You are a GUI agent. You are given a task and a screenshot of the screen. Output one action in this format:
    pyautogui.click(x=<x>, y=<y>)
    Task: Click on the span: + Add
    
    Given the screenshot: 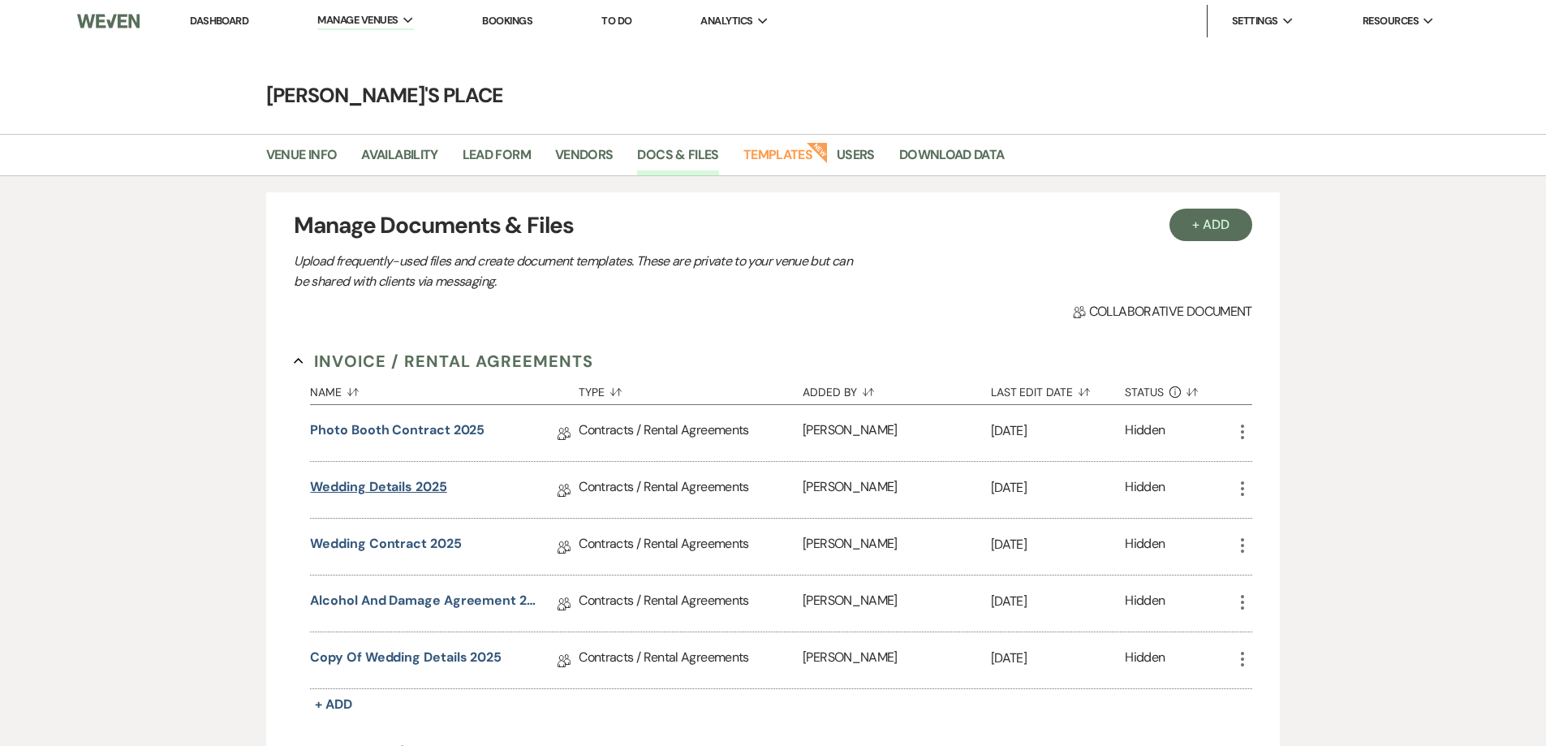 What is the action you would take?
    pyautogui.click(x=333, y=703)
    